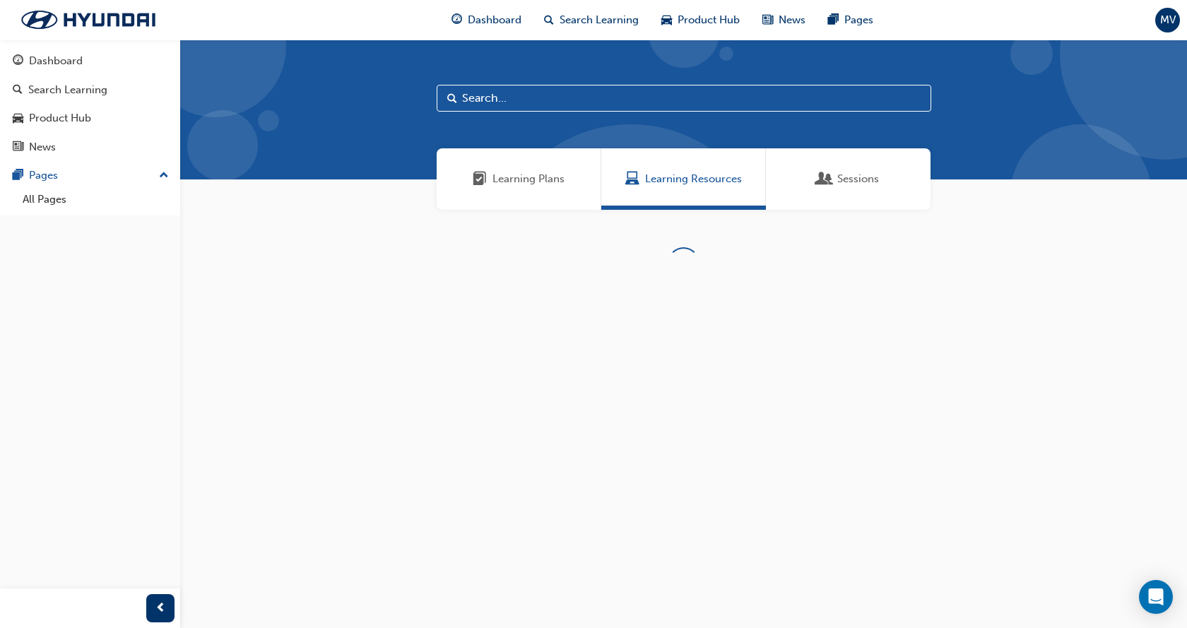 Image resolution: width=1187 pixels, height=628 pixels. Describe the element at coordinates (850, 20) in the screenshot. I see `a: pages-iconPages` at that location.